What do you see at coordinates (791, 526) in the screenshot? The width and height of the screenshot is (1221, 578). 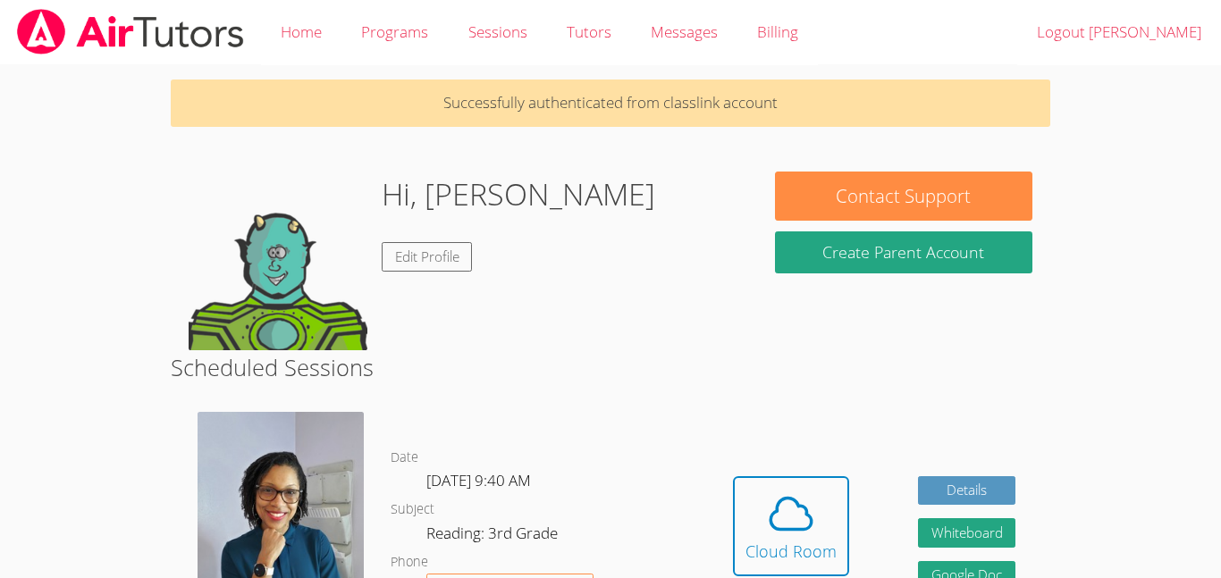 I see `button: Cloud Room` at bounding box center [791, 526].